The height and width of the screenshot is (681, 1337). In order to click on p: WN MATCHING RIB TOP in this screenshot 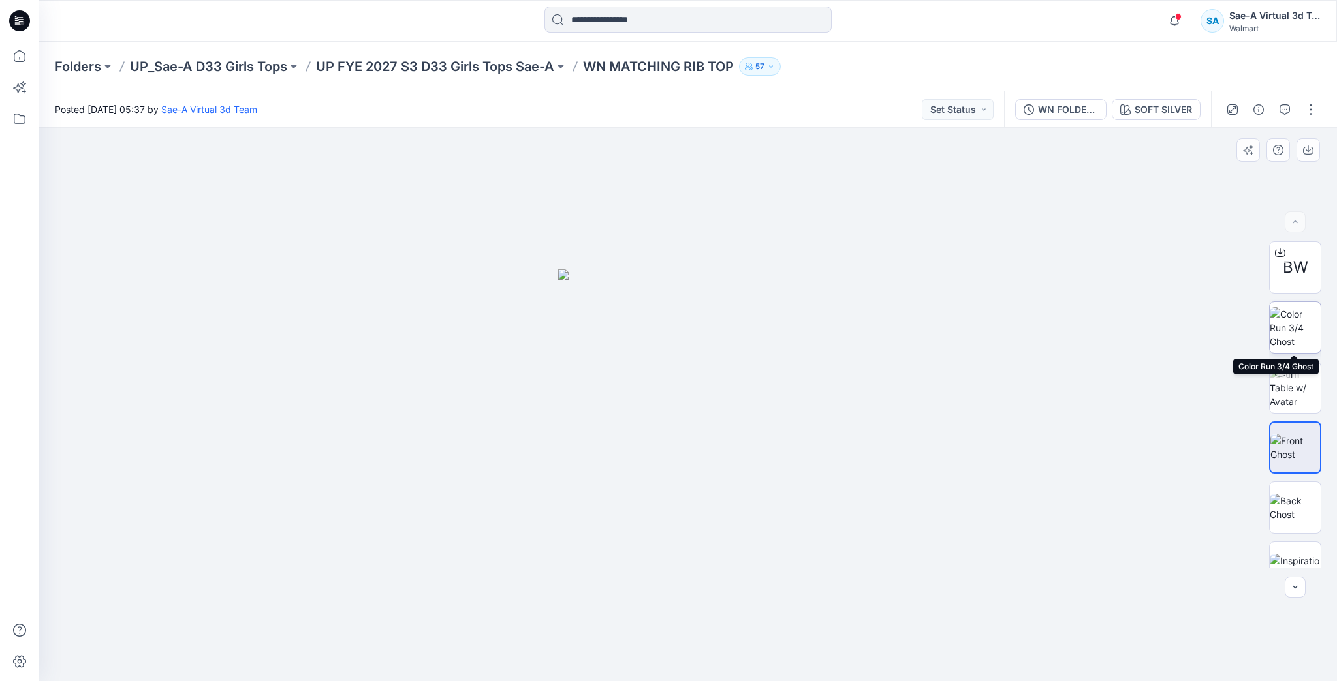, I will do `click(658, 67)`.